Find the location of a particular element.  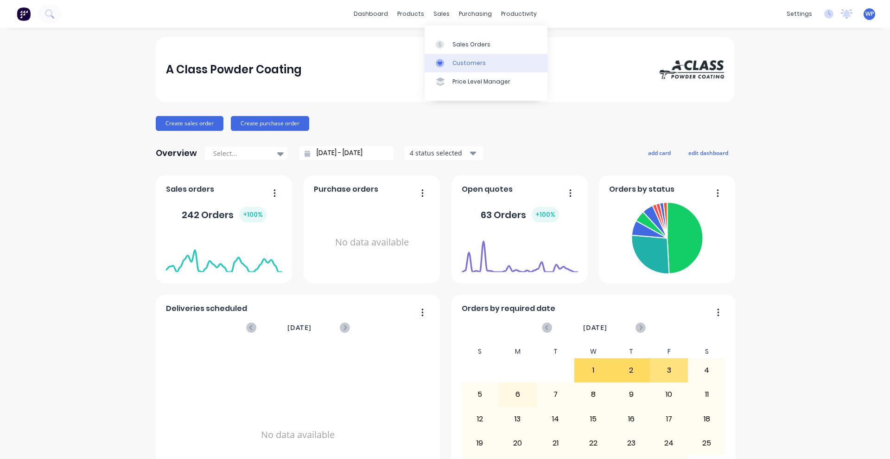

div: 17 is located at coordinates (669, 419).